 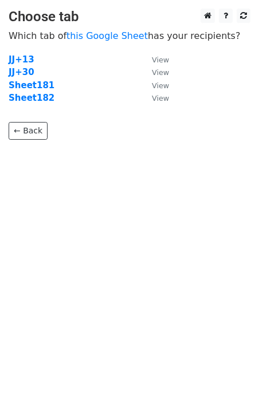 What do you see at coordinates (31, 98) in the screenshot?
I see `a: Sheet182` at bounding box center [31, 98].